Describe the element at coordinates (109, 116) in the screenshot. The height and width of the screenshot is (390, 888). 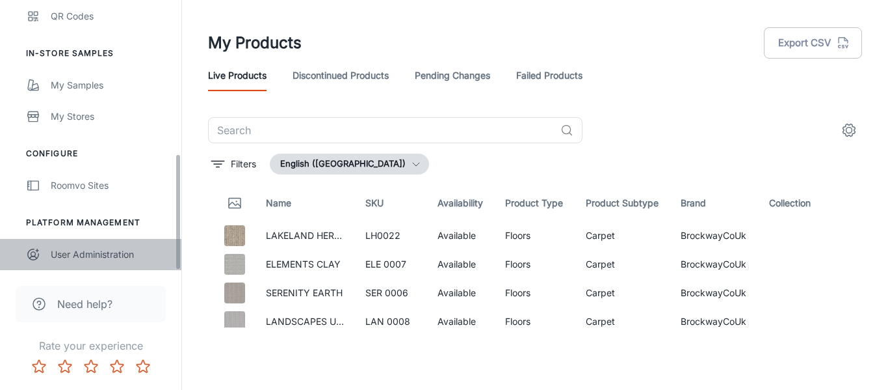
I see `div: My Stores` at that location.